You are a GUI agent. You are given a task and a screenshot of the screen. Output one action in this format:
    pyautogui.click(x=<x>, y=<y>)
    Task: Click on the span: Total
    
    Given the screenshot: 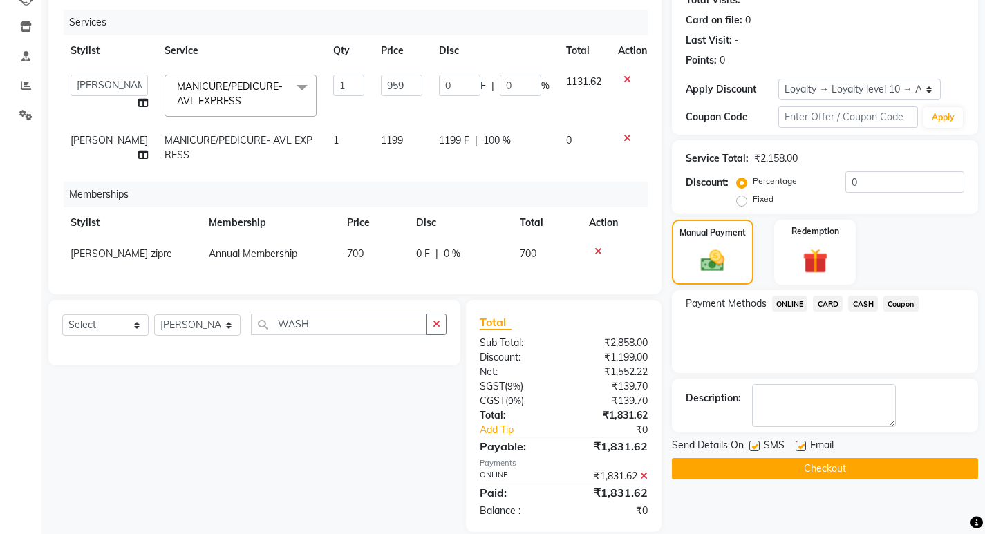 What is the action you would take?
    pyautogui.click(x=496, y=322)
    